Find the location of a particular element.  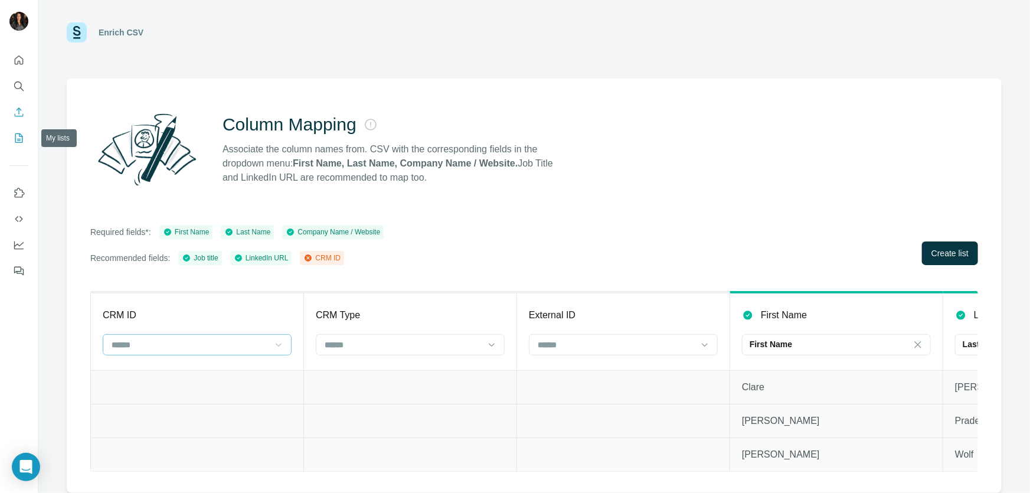

button: Quick start is located at coordinates (19, 60).